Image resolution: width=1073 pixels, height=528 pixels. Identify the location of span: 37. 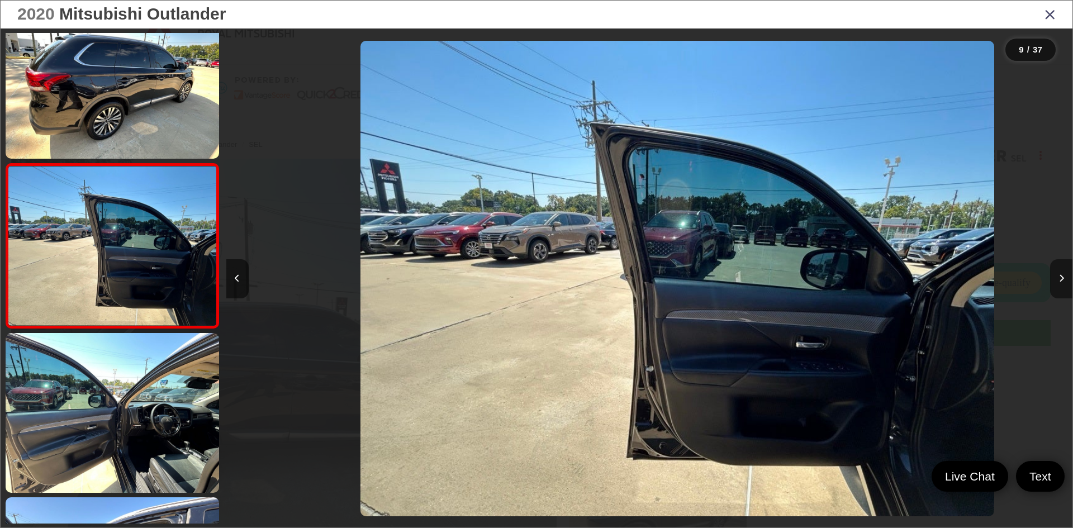
(1038, 49).